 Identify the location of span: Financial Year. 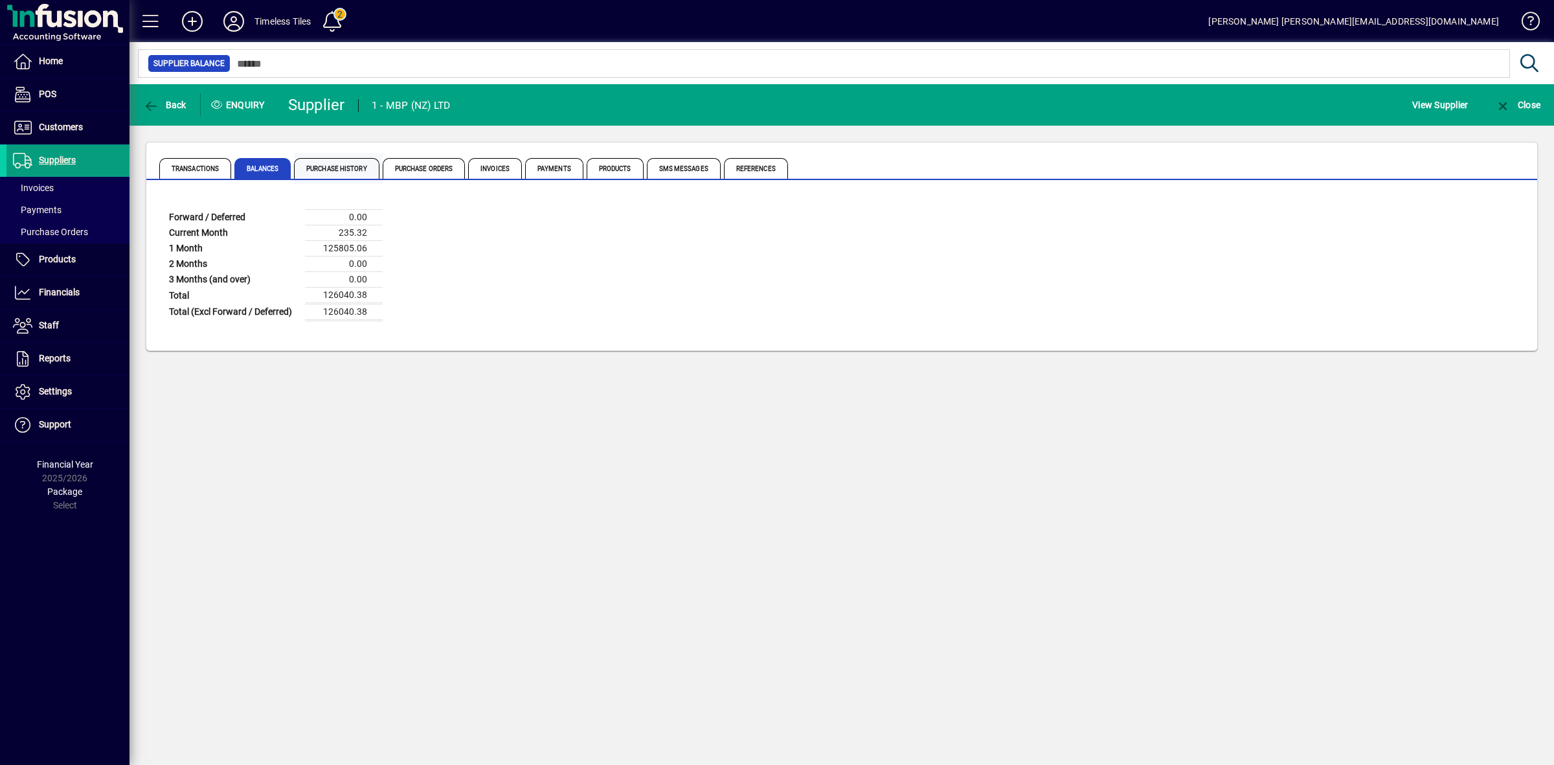
(65, 464).